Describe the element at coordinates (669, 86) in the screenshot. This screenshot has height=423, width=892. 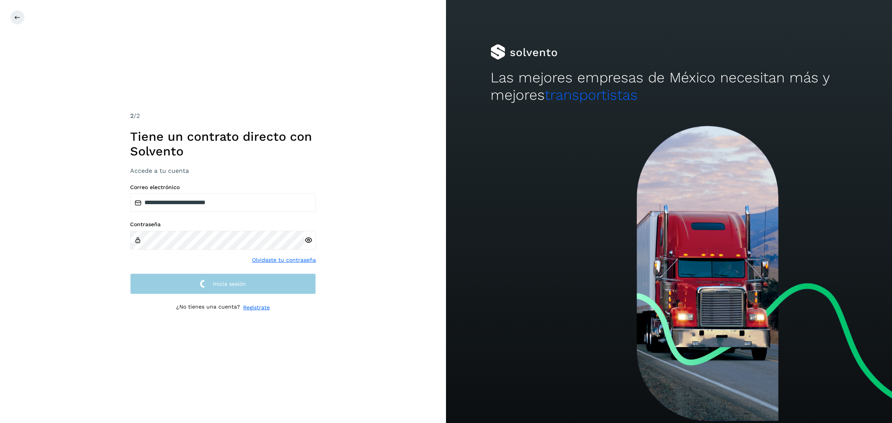
I see `h2: Las mejores empresas de México necesitan más y mejores` at that location.